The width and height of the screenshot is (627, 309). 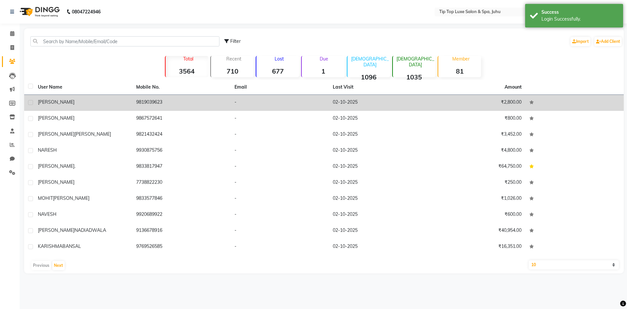 What do you see at coordinates (279, 87) in the screenshot?
I see `th: Email` at bounding box center [279, 87].